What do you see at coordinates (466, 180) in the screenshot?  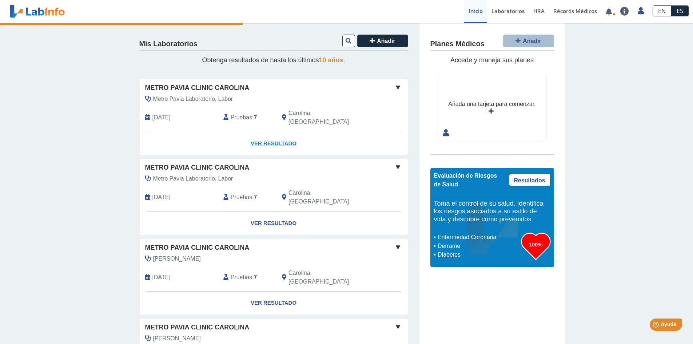 I see `span: Evaluación de Riesgos de Salud` at bounding box center [466, 180].